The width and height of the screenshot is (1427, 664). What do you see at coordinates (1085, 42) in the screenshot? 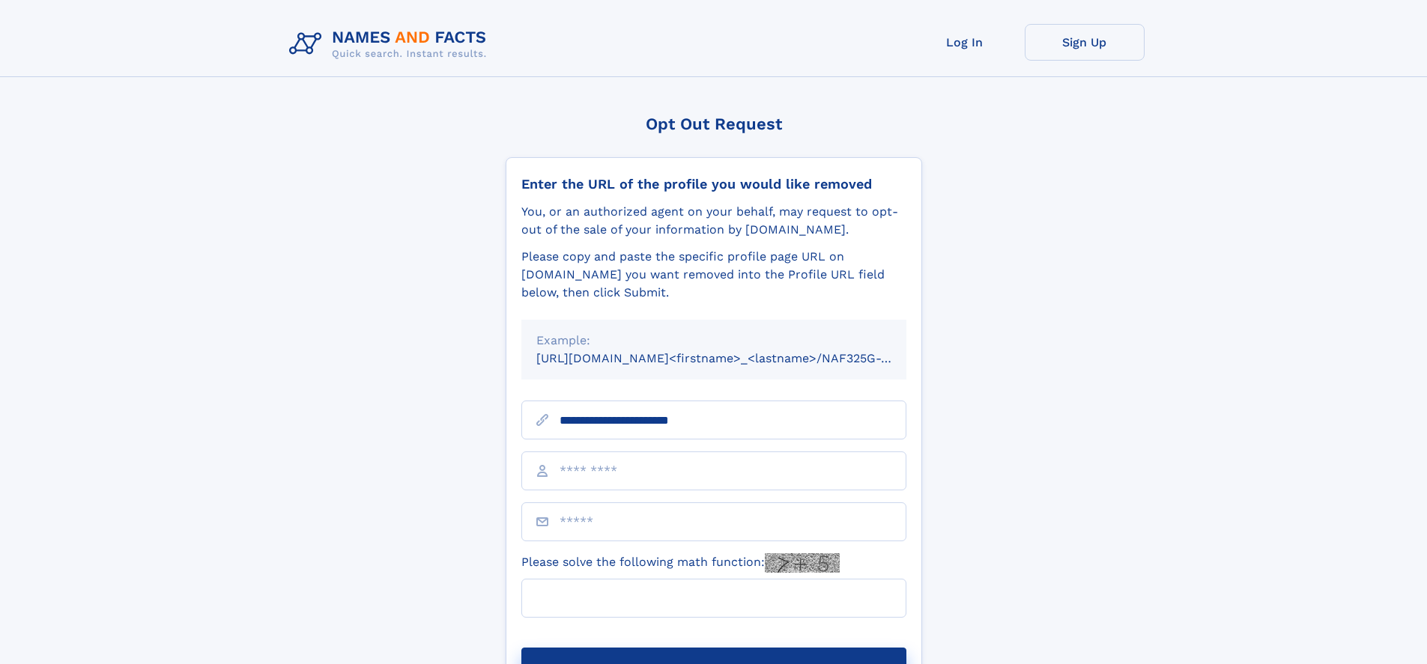
I see `a: Sign Up` at bounding box center [1085, 42].